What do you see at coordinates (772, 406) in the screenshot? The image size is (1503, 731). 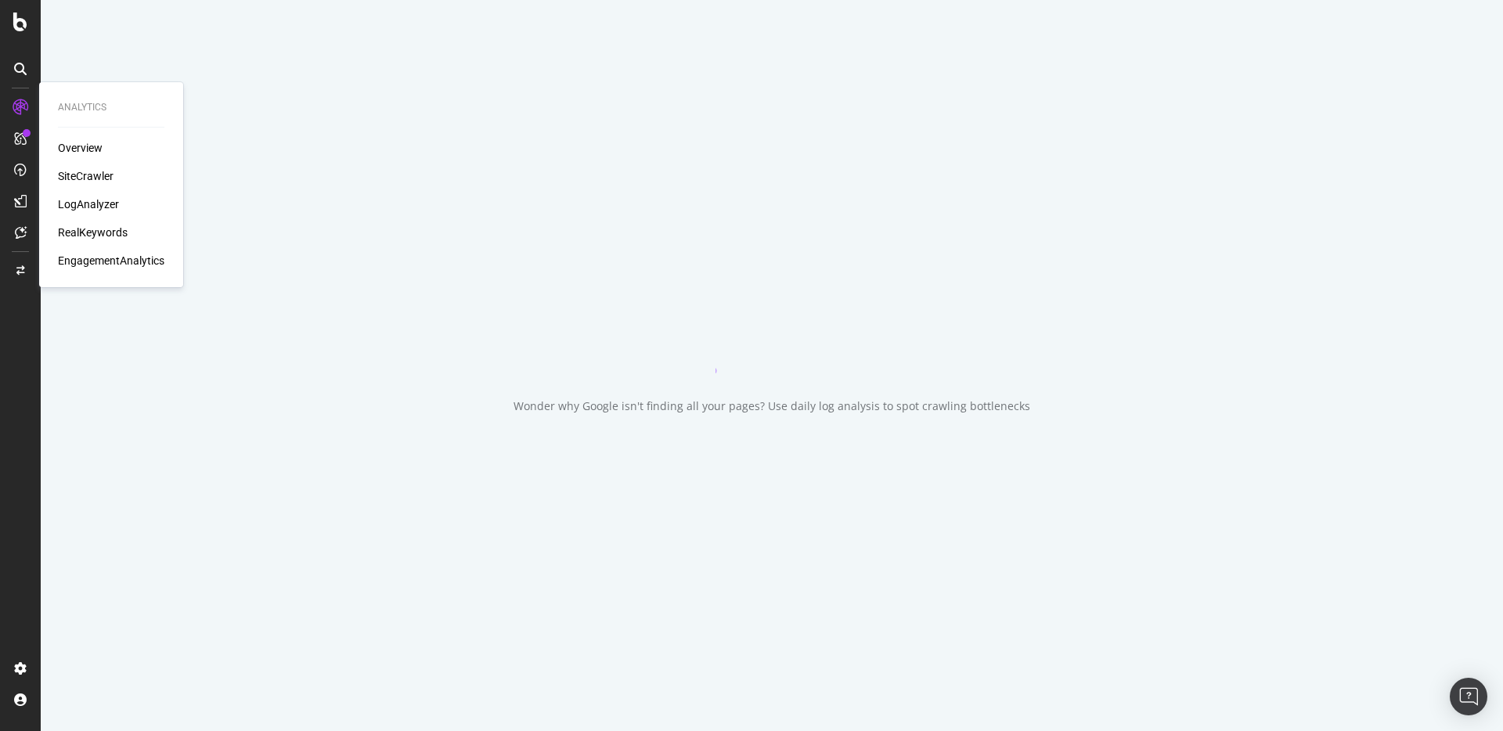 I see `div: Wonder why Google isn't finding all your pages? Use daily log analysis to spot crawling bottlenecks` at bounding box center [772, 406].